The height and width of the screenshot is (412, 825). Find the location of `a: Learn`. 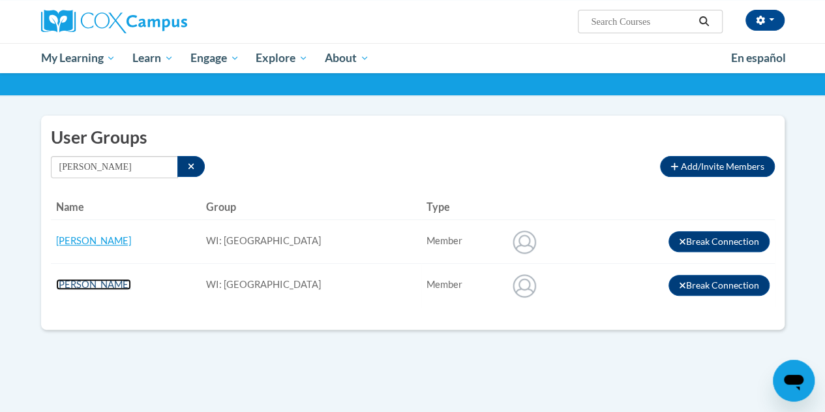

a: Learn is located at coordinates (153, 58).